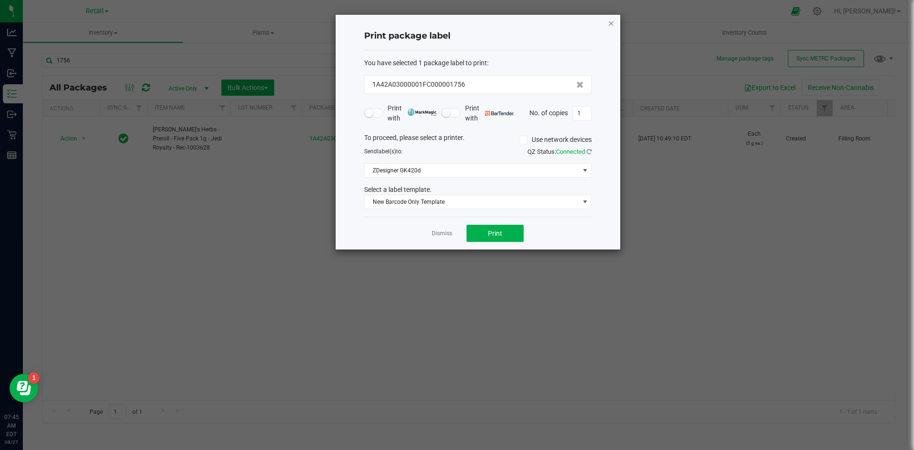  I want to click on div: To proceed, please select a printer., so click(478, 140).